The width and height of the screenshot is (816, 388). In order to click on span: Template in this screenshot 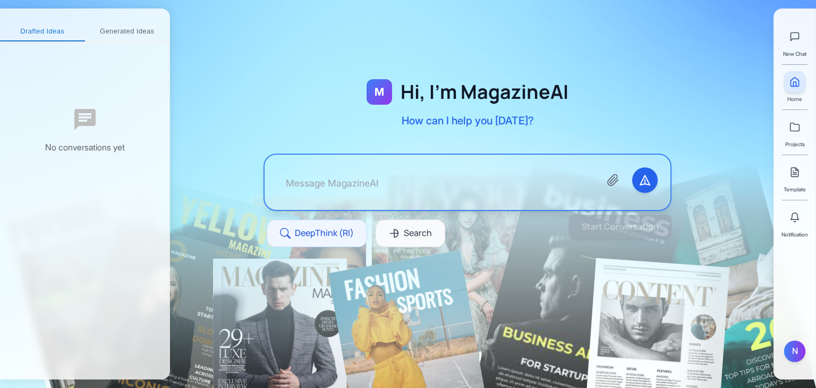, I will do `click(795, 189)`.